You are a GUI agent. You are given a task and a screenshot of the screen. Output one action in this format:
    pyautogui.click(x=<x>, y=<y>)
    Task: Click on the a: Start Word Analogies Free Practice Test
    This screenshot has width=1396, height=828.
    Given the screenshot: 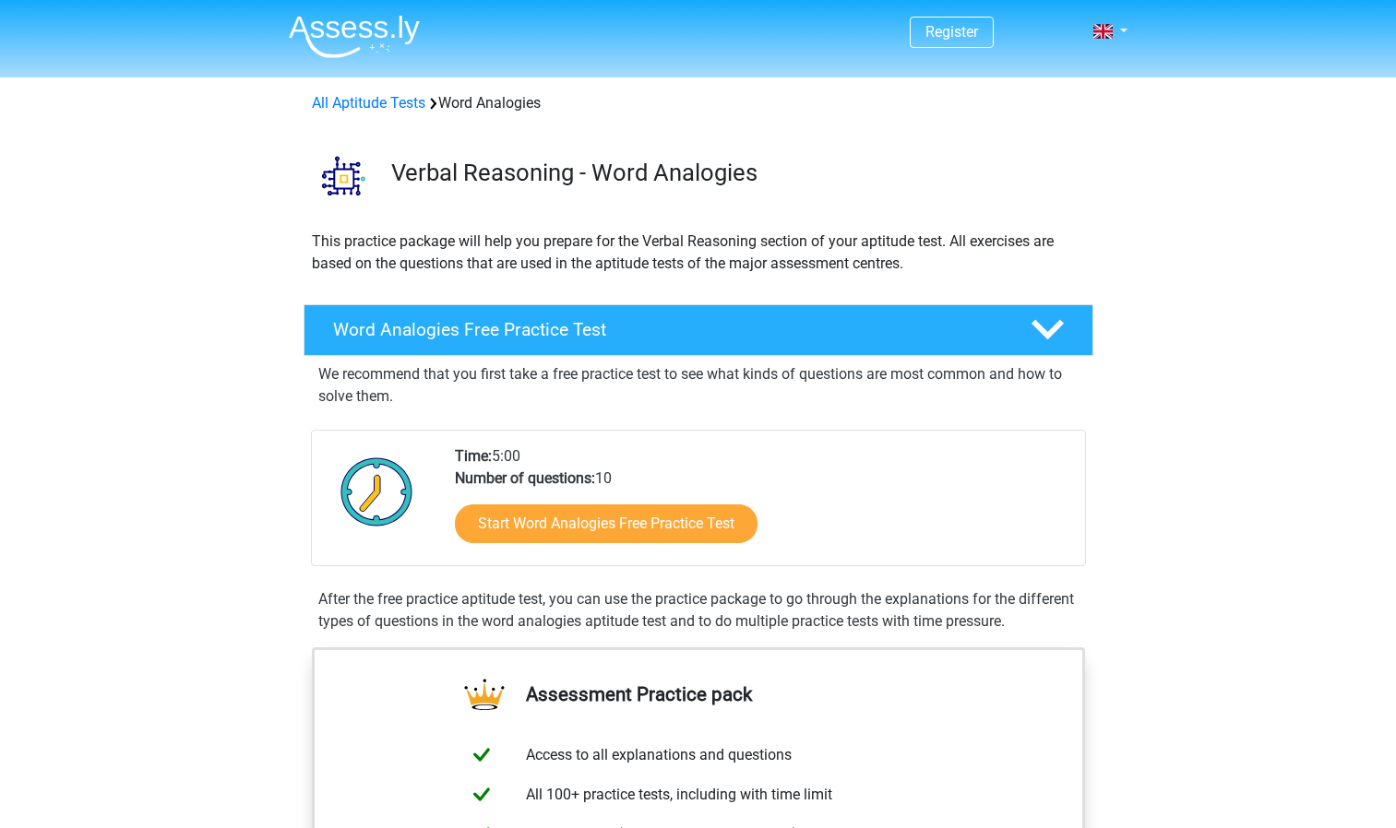 What is the action you would take?
    pyautogui.click(x=606, y=524)
    